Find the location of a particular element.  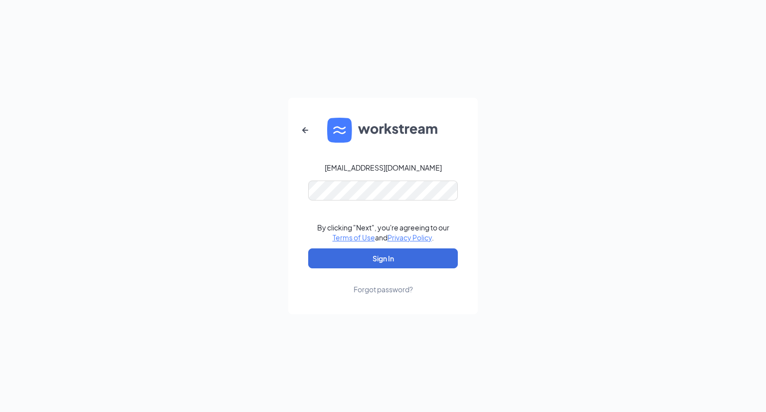

a: Terms of Use is located at coordinates (354, 238).